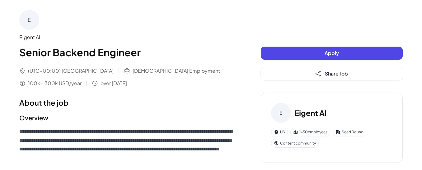 This screenshot has height=170, width=422. Describe the element at coordinates (295, 143) in the screenshot. I see `div: Content community` at that location.